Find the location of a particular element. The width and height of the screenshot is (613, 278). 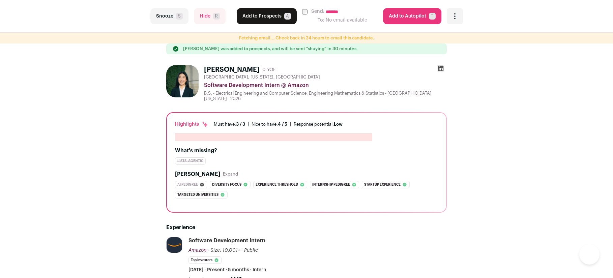

span: S is located at coordinates (179, 16).